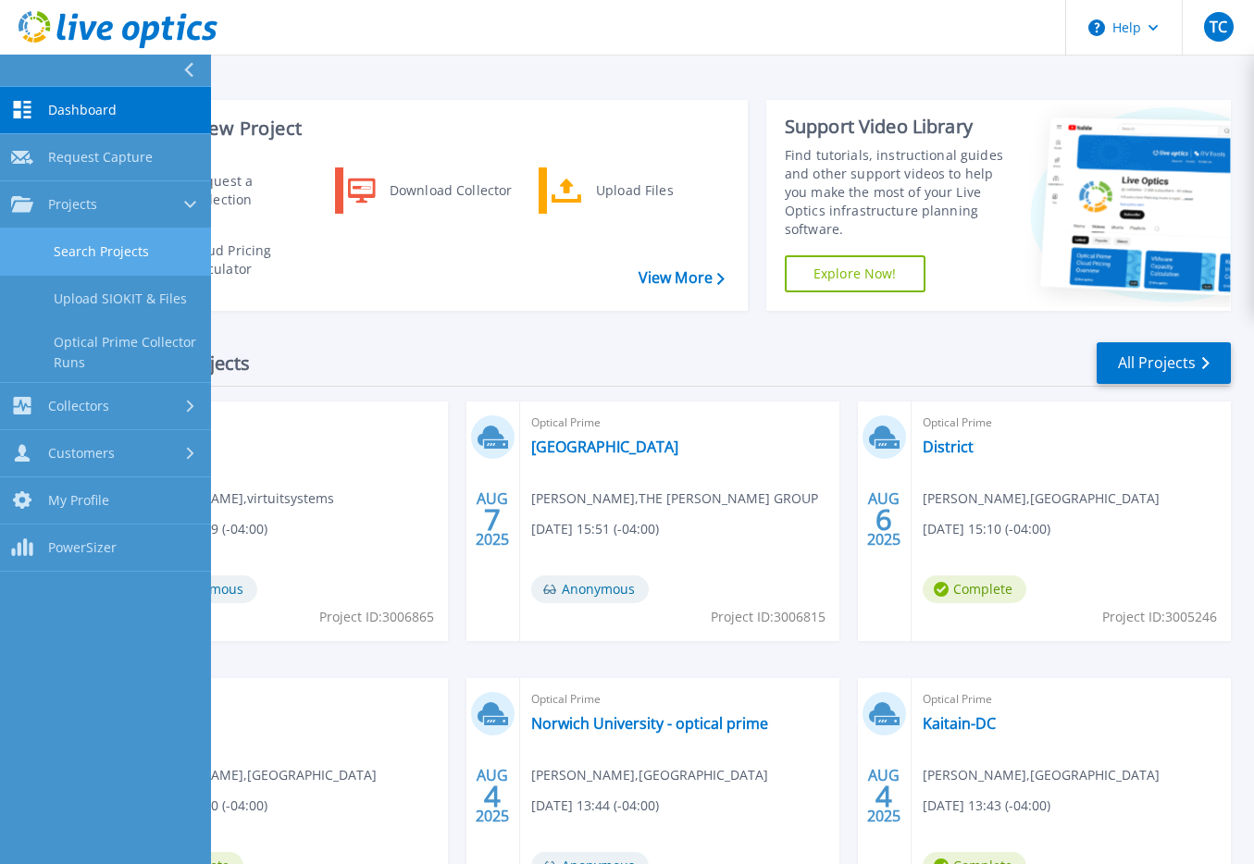 The height and width of the screenshot is (864, 1254). Describe the element at coordinates (1218, 27) in the screenshot. I see `span: TC` at that location.